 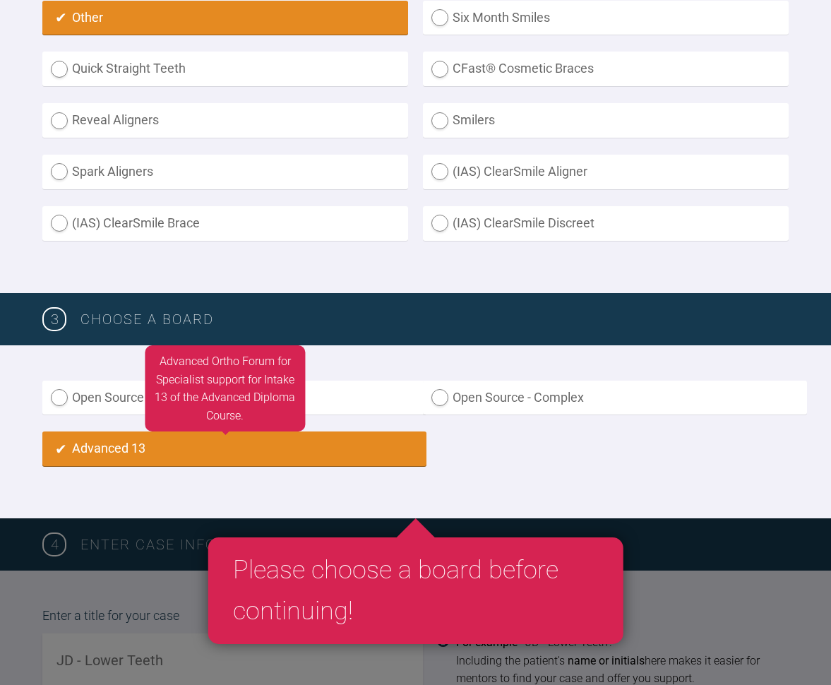 What do you see at coordinates (225, 68) in the screenshot?
I see `label: Quick Straight Teeth` at bounding box center [225, 68].